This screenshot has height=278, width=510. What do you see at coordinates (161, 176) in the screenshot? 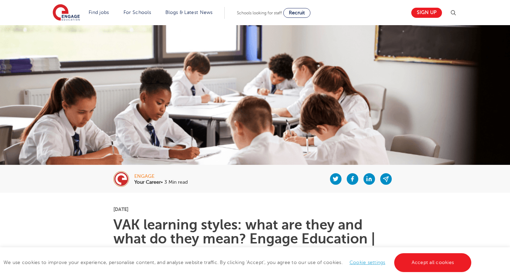
I see `div: engage` at bounding box center [161, 176].